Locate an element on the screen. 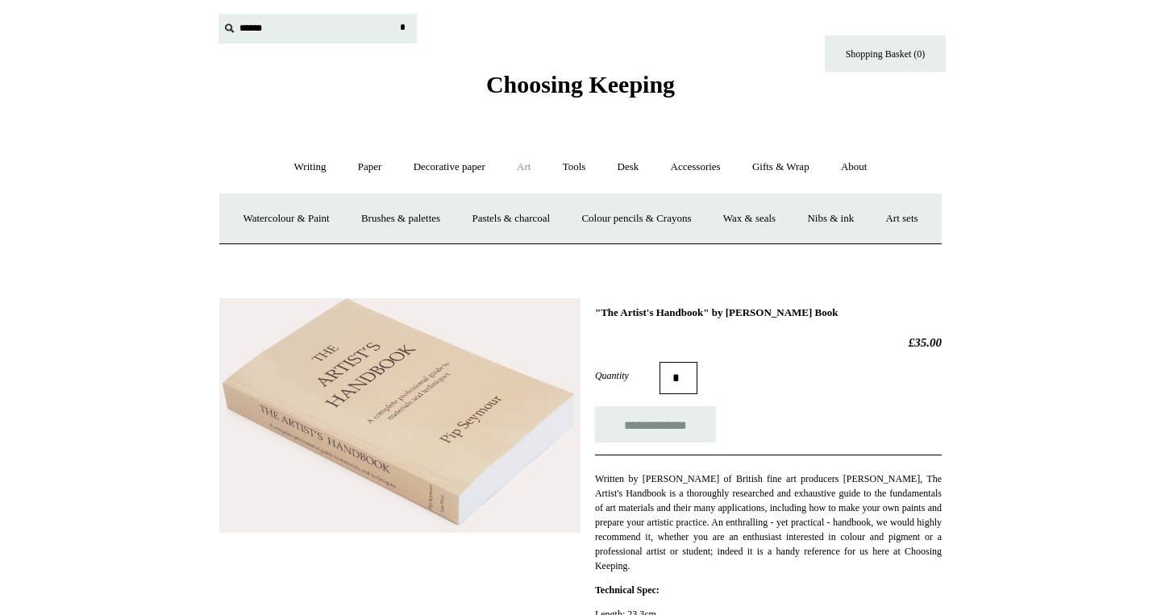 Image resolution: width=1161 pixels, height=615 pixels. a: Art sets is located at coordinates (901, 218).